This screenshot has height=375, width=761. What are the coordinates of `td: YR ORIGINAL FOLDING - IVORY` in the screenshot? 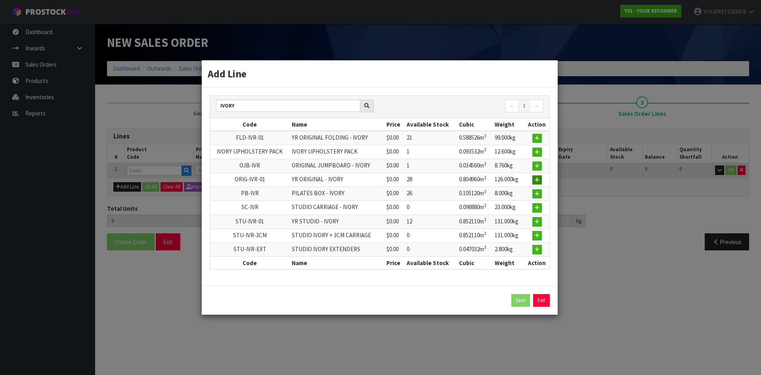 It's located at (337, 138).